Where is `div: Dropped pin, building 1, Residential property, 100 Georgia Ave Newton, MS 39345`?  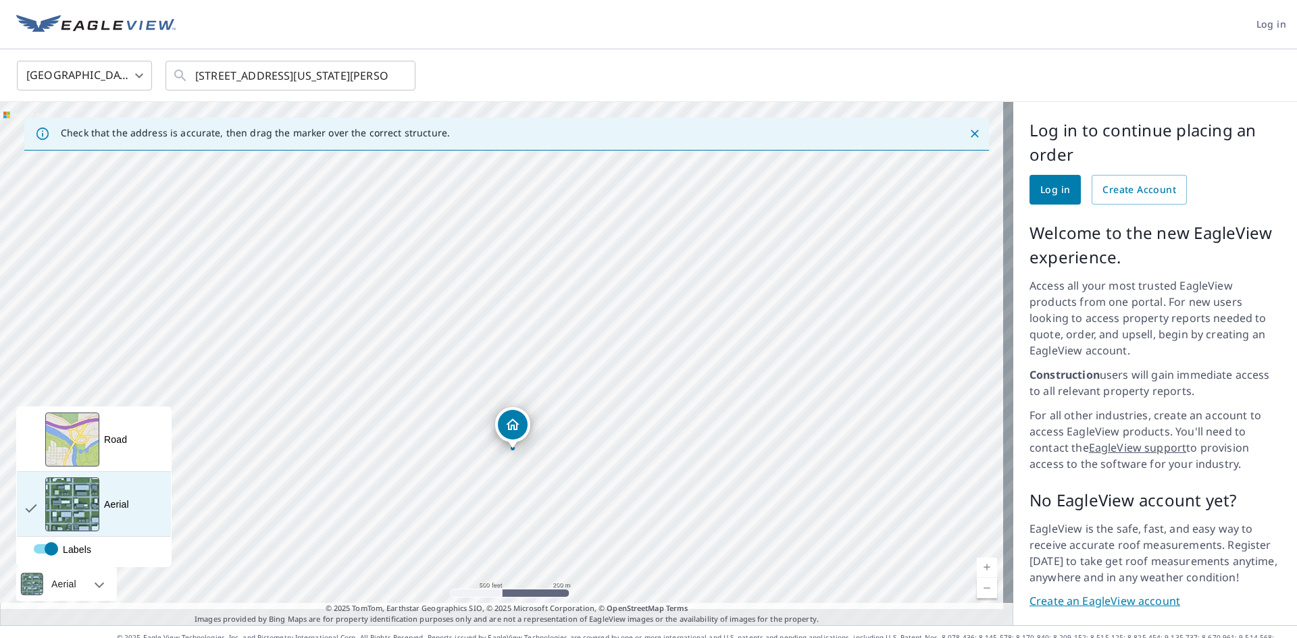 div: Dropped pin, building 1, Residential property, 100 Georgia Ave Newton, MS 39345 is located at coordinates (513, 428).